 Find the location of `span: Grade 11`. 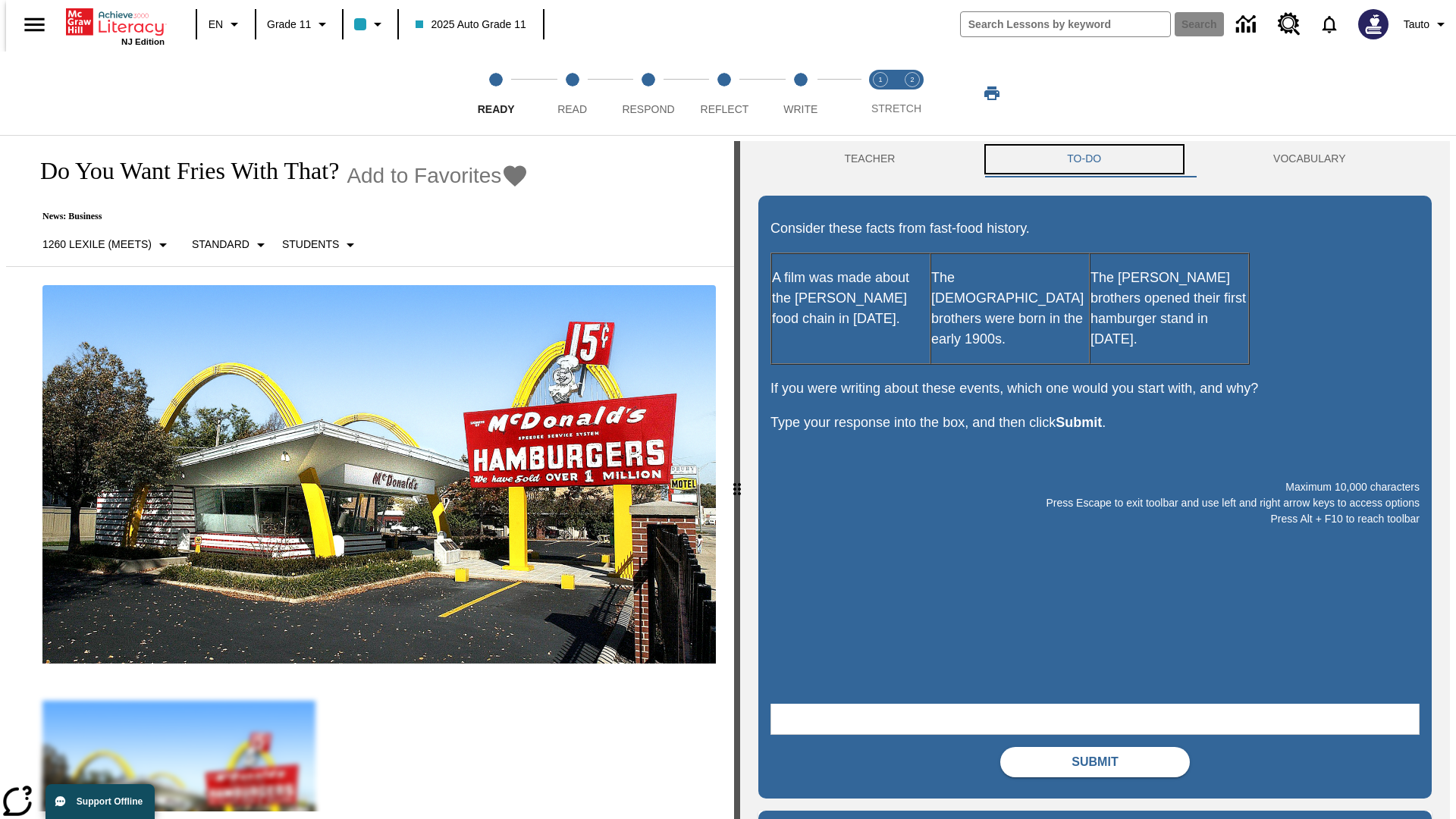

span: Grade 11 is located at coordinates (289, 24).